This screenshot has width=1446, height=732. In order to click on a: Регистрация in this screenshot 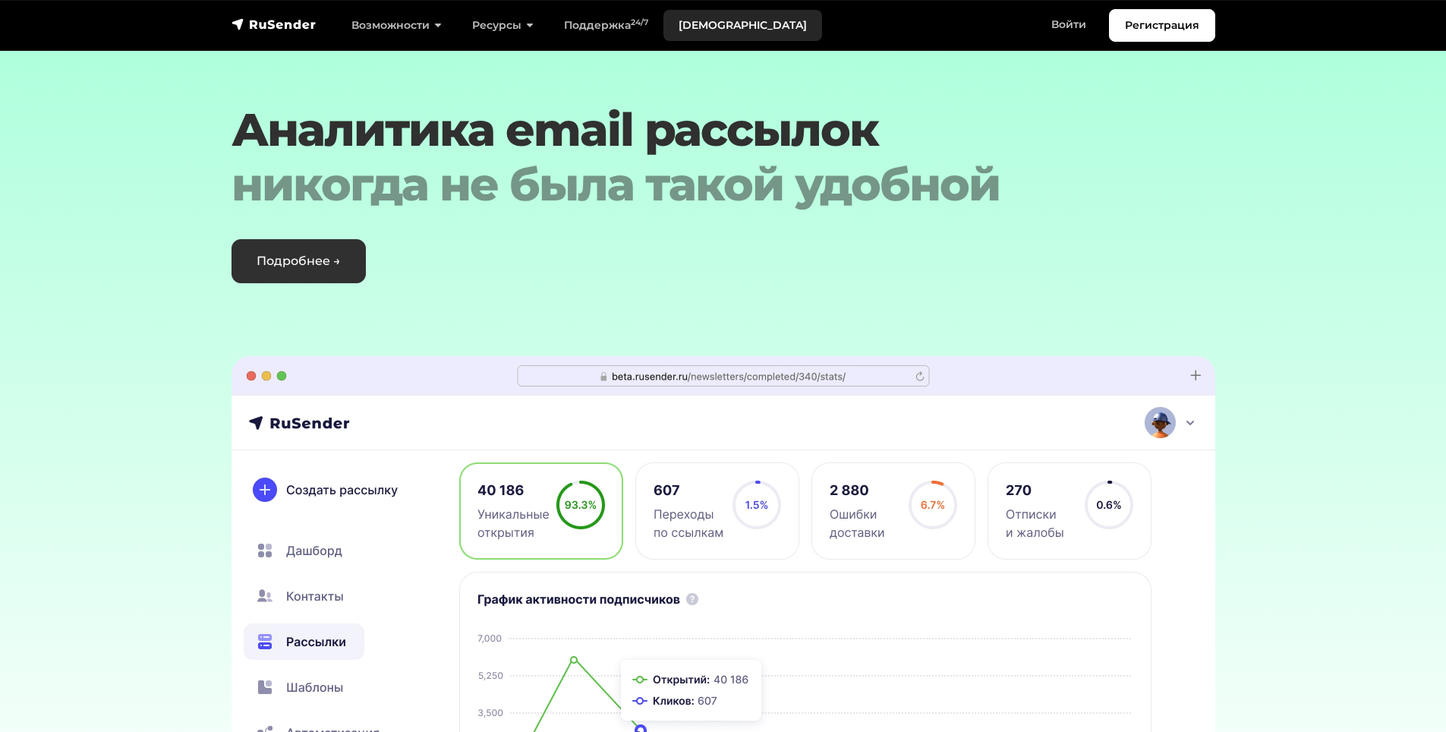, I will do `click(1163, 25)`.